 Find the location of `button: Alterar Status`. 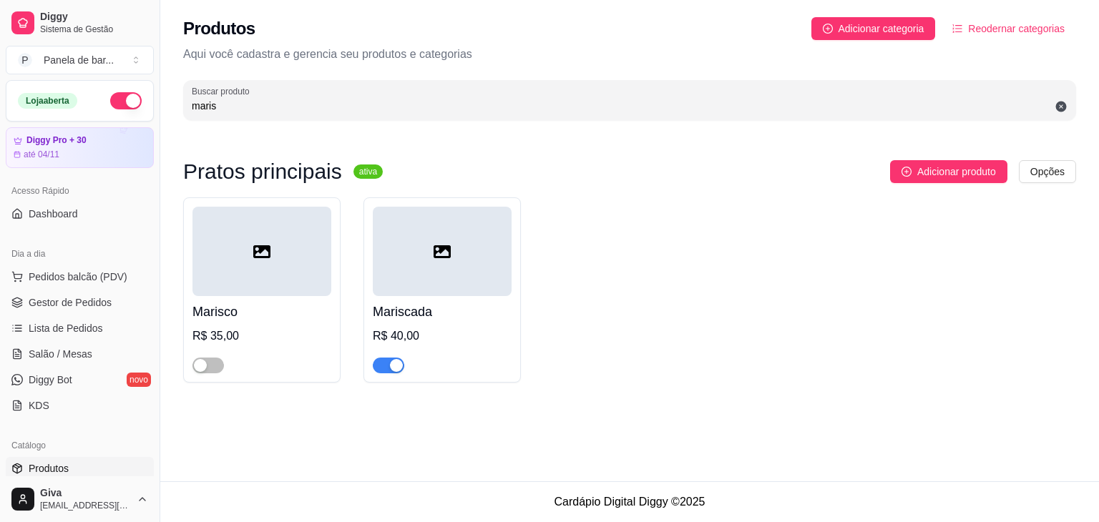

button: Alterar Status is located at coordinates (126, 101).